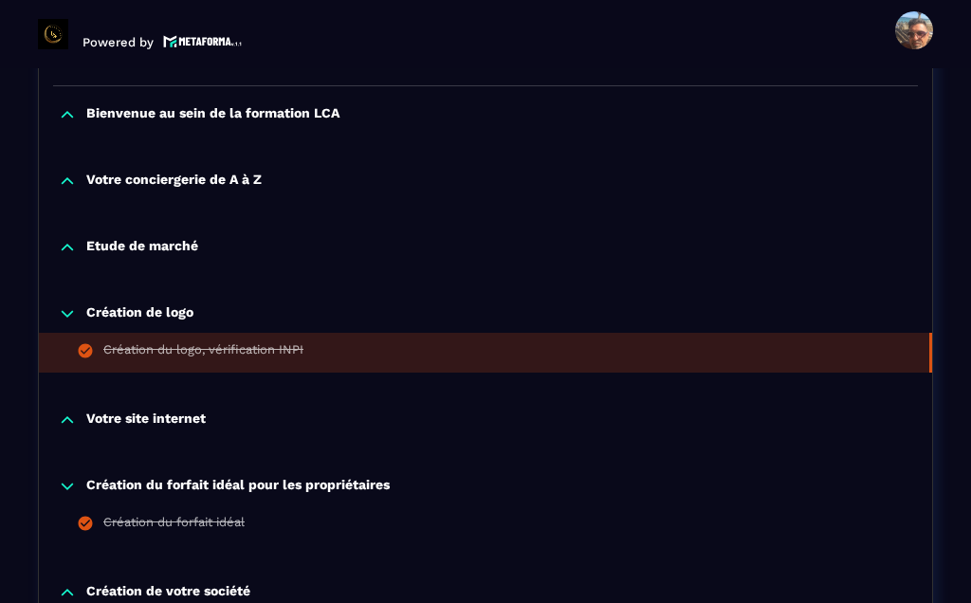 Image resolution: width=971 pixels, height=603 pixels. What do you see at coordinates (203, 41) in the screenshot?
I see `img: logo` at bounding box center [203, 41].